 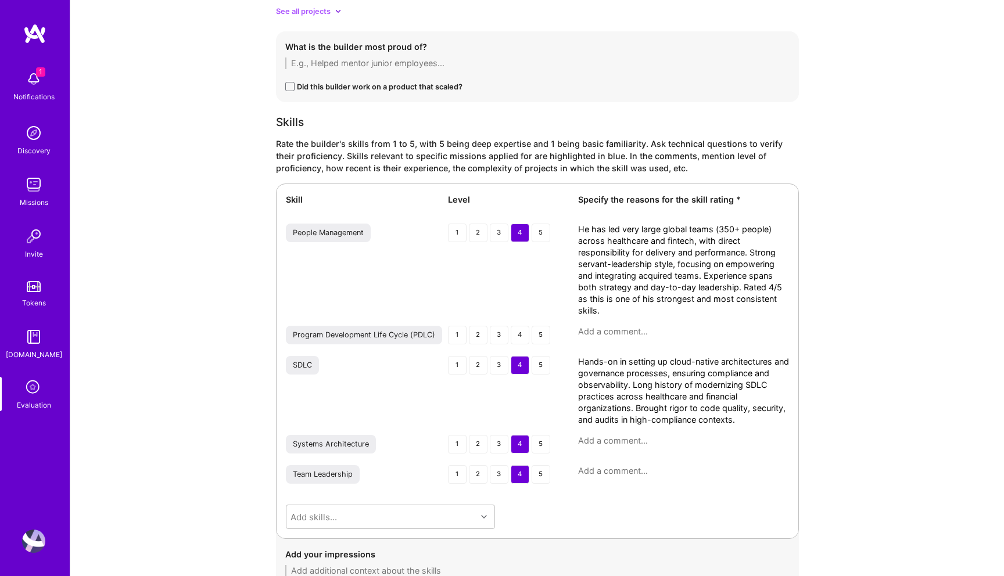 I want to click on div: Rate the builder's skills from 1 to 5, with 5 being deep expertise and 1 being basic familiarity...., so click(x=537, y=156).